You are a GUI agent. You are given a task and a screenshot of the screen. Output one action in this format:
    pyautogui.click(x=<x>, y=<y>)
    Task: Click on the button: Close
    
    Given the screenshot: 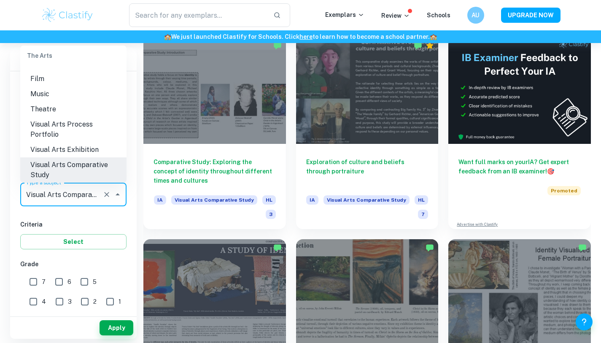 What is the action you would take?
    pyautogui.click(x=118, y=194)
    